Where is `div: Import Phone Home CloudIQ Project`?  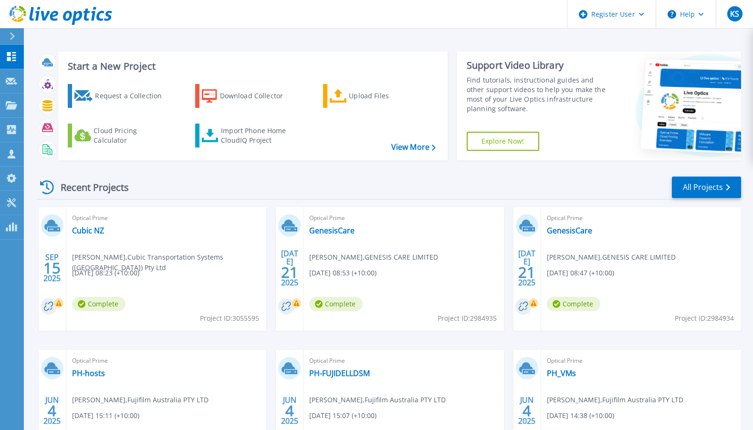
div: Import Phone Home CloudIQ Project is located at coordinates (258, 135).